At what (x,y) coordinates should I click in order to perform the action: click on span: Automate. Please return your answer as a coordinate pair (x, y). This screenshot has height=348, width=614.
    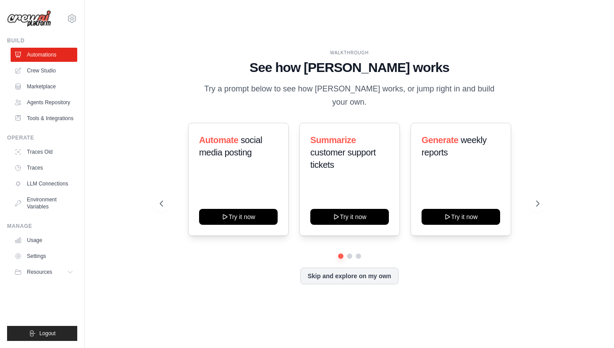
    Looking at the image, I should click on (218, 140).